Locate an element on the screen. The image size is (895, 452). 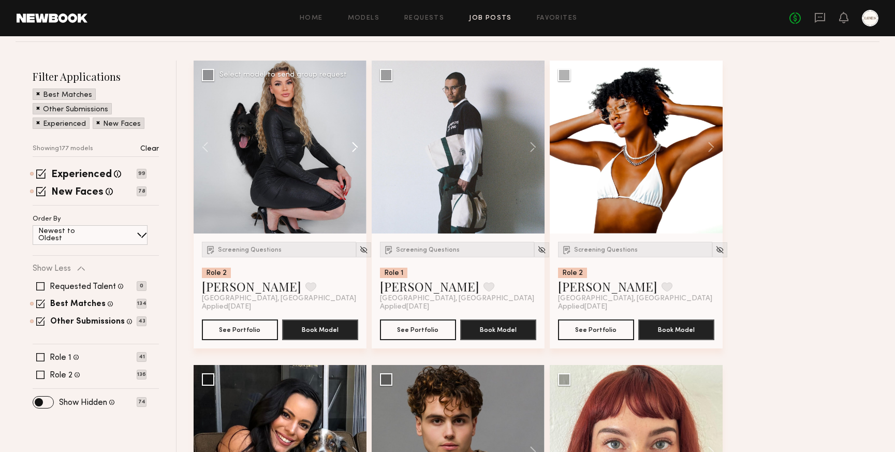
a: Job Posts is located at coordinates (490, 18).